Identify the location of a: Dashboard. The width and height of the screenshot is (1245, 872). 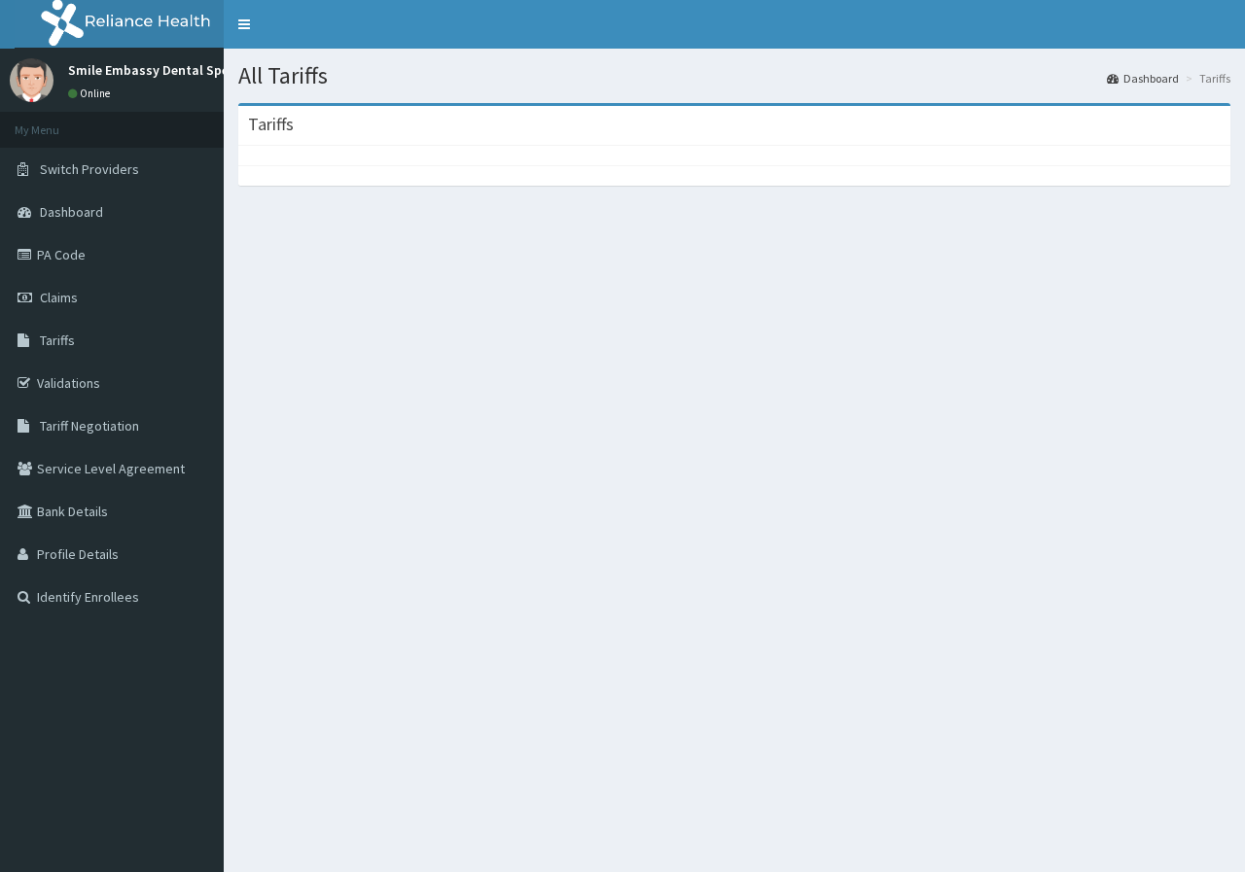
(1143, 78).